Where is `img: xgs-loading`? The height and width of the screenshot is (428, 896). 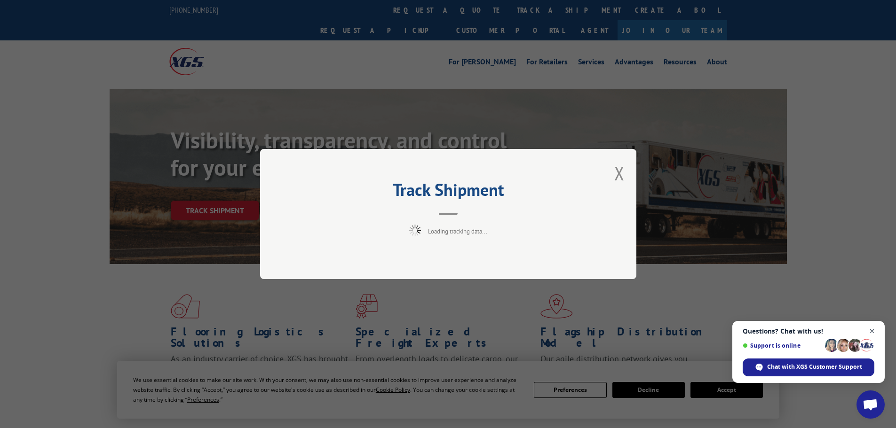
img: xgs-loading is located at coordinates (415, 230).